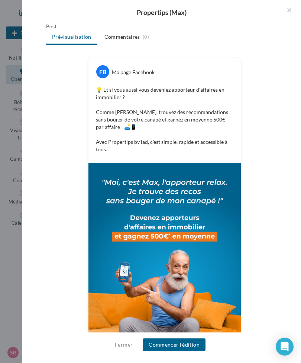  Describe the element at coordinates (124, 344) in the screenshot. I see `button: Fermer` at that location.